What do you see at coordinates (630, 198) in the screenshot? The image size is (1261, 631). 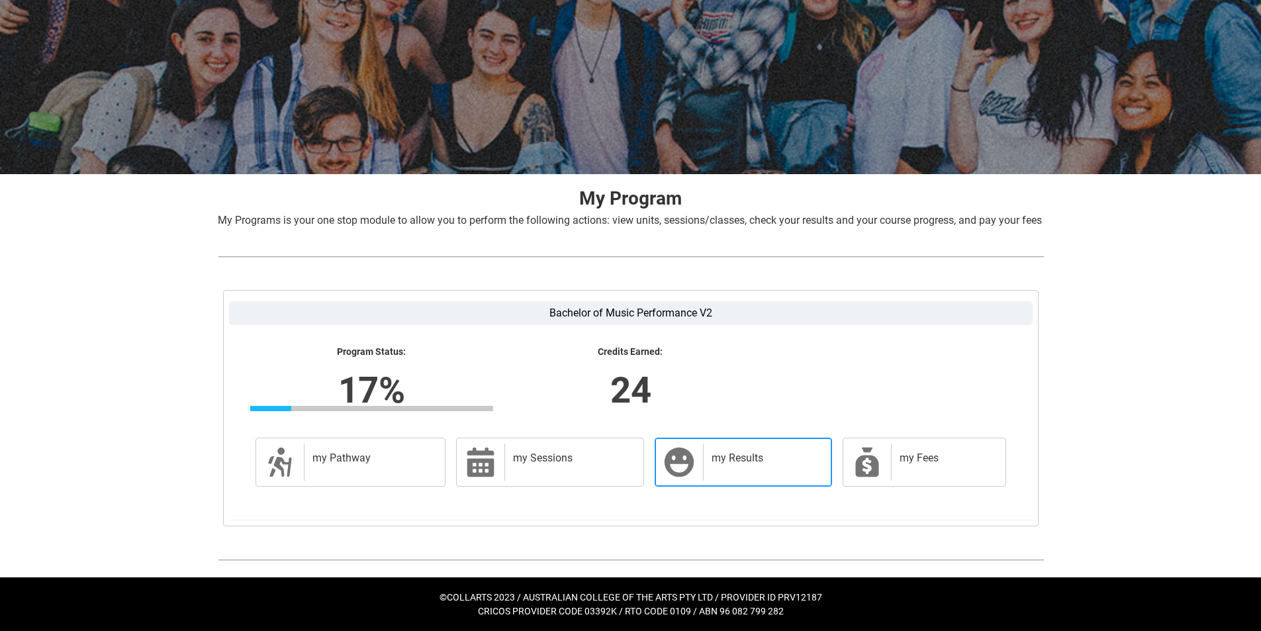 I see `strong: My Program` at bounding box center [630, 198].